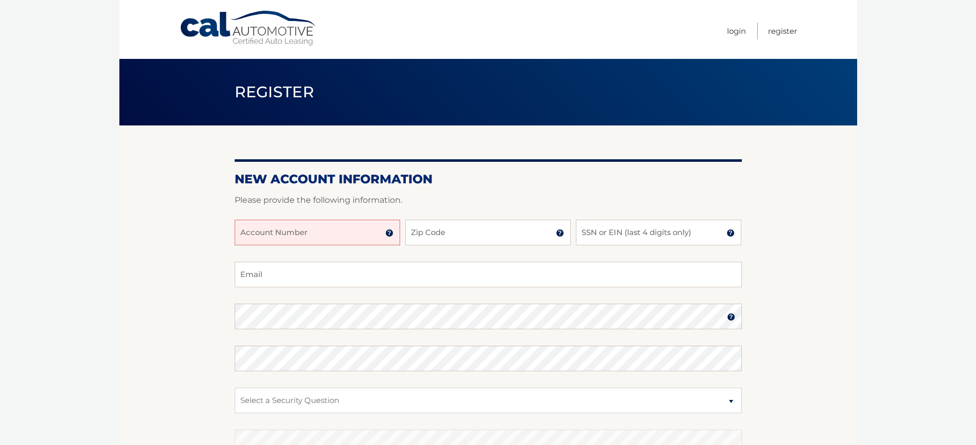 This screenshot has height=445, width=976. What do you see at coordinates (488, 179) in the screenshot?
I see `h2: New Account Information` at bounding box center [488, 179].